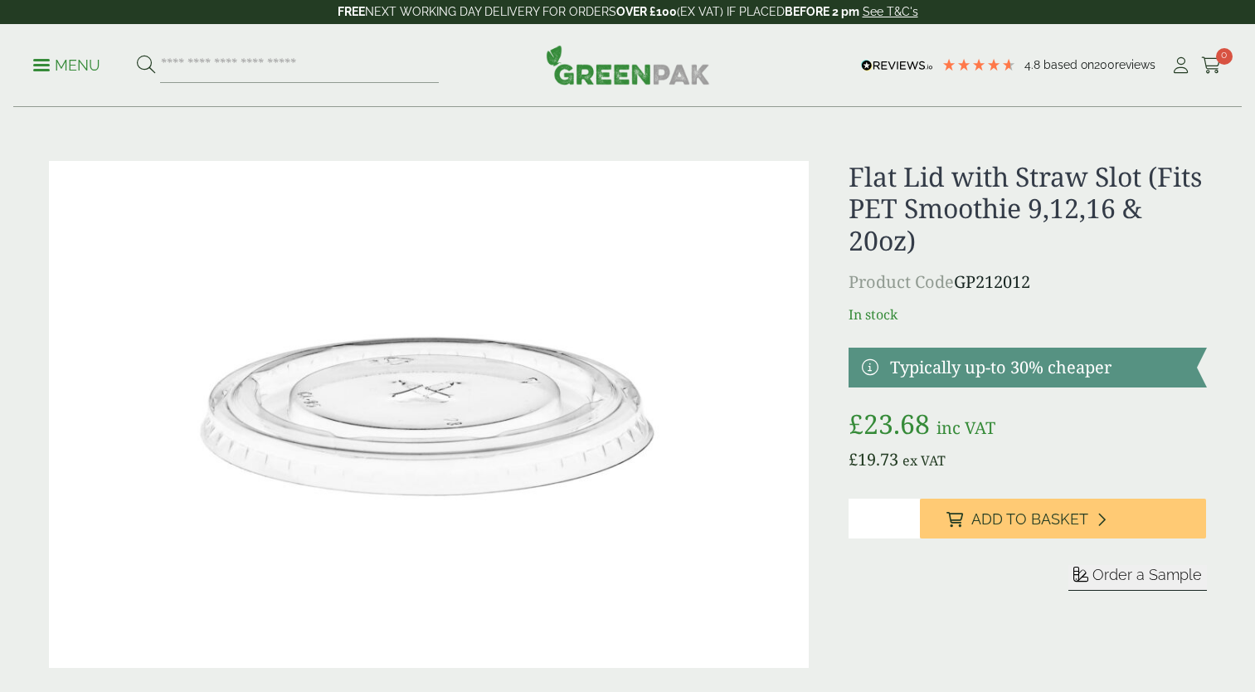  What do you see at coordinates (1033, 65) in the screenshot?
I see `span: 4.8` at bounding box center [1033, 65].